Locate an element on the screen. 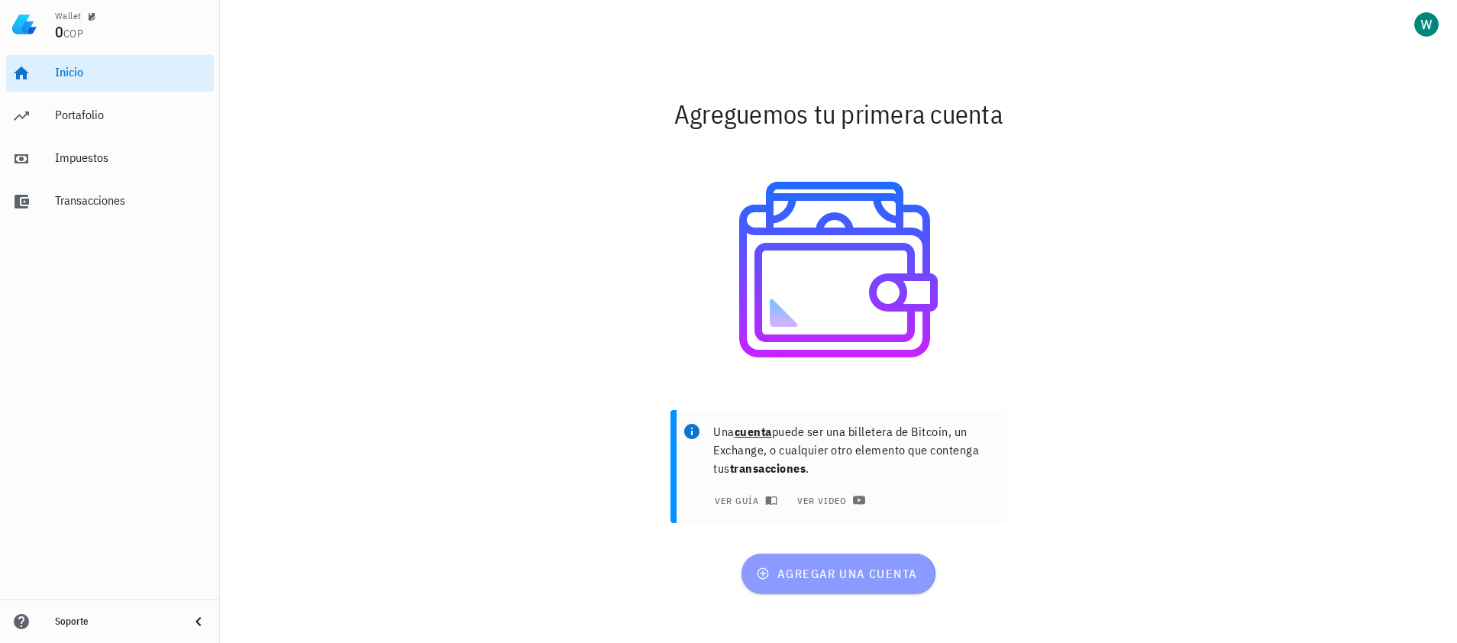  a: Impuestos is located at coordinates (110, 159).